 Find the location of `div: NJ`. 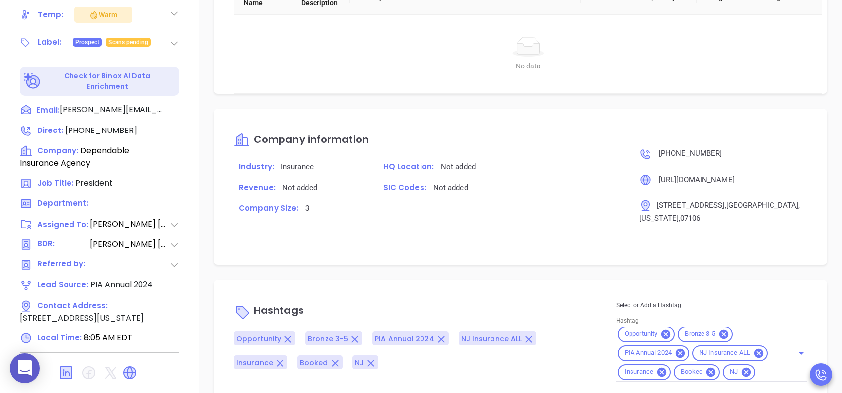

div: NJ is located at coordinates (739, 372).